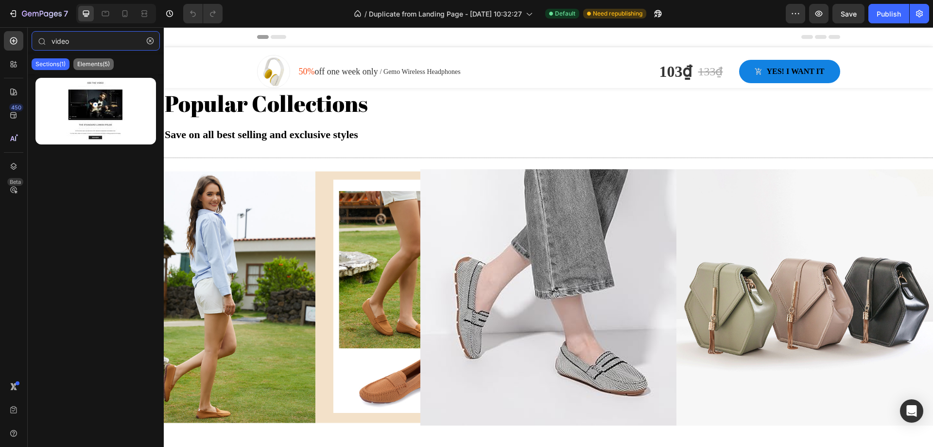 The height and width of the screenshot is (447, 933). I want to click on img: Alt Image, so click(110, 44).